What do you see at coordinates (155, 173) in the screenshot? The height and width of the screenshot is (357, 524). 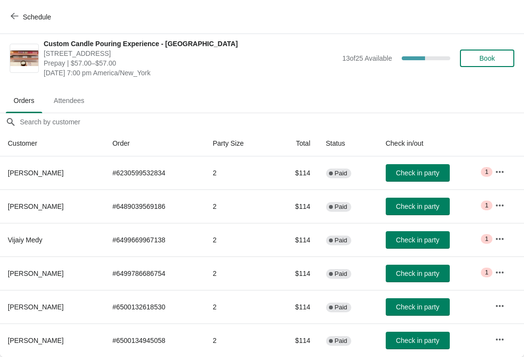 I see `td: # 6230599532834` at bounding box center [155, 173].